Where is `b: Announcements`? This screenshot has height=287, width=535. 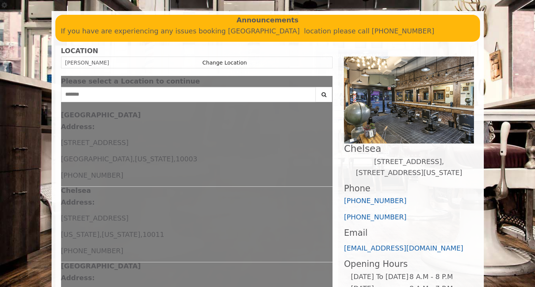
b: Announcements is located at coordinates (268, 20).